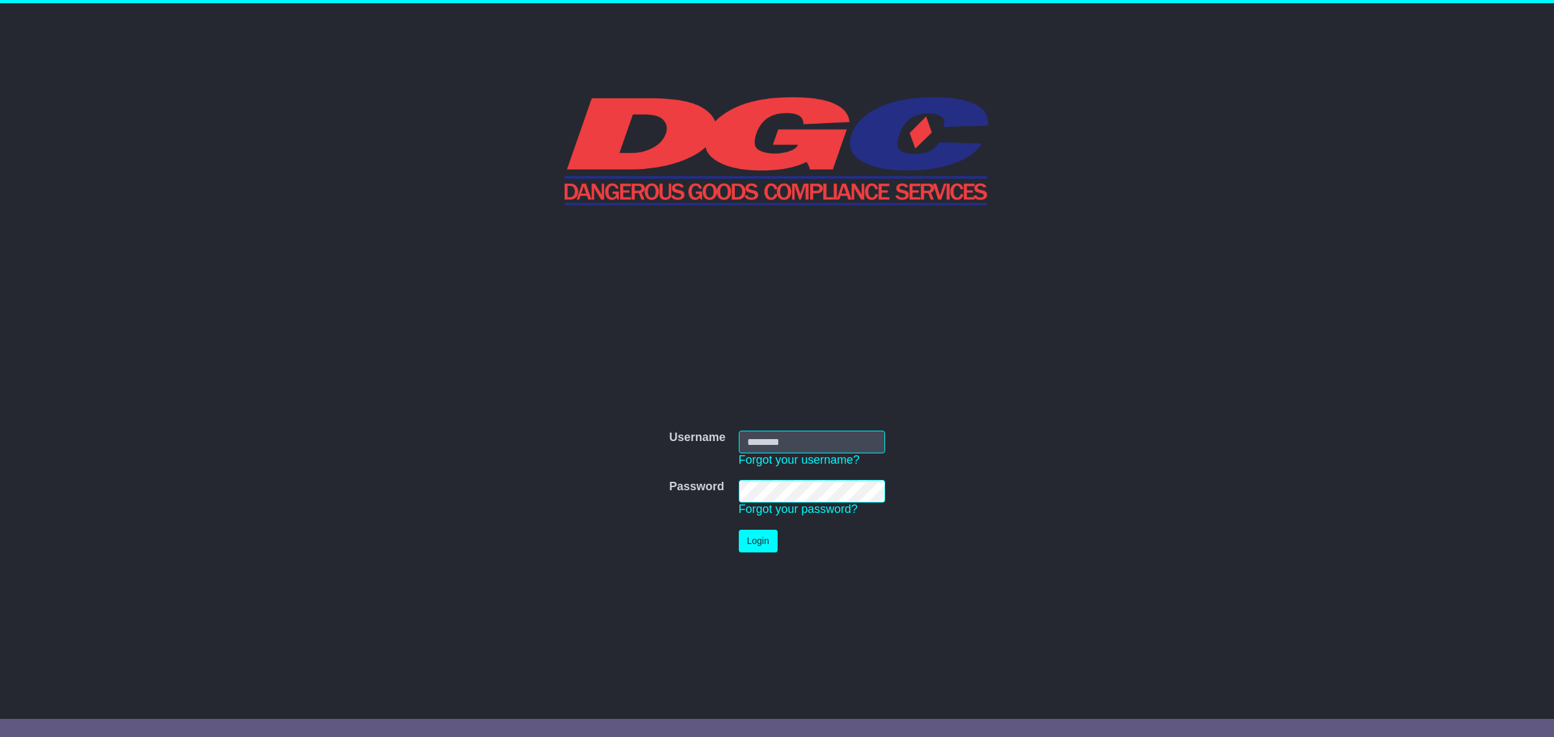 The height and width of the screenshot is (737, 1554). I want to click on a: Forgot your username?, so click(799, 460).